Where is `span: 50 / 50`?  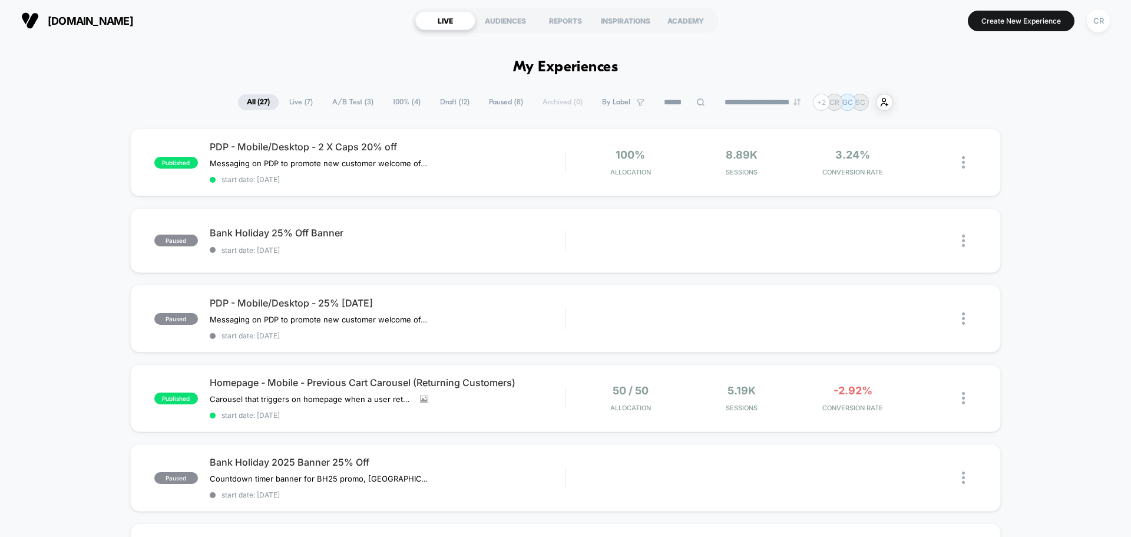 span: 50 / 50 is located at coordinates (630, 390).